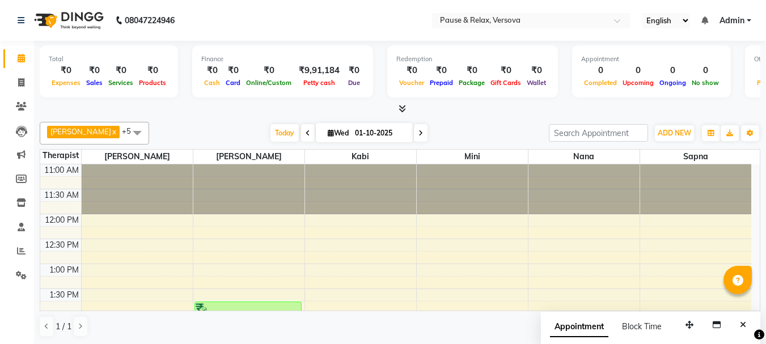  What do you see at coordinates (651, 59) in the screenshot?
I see `div: Appointment` at bounding box center [651, 59].